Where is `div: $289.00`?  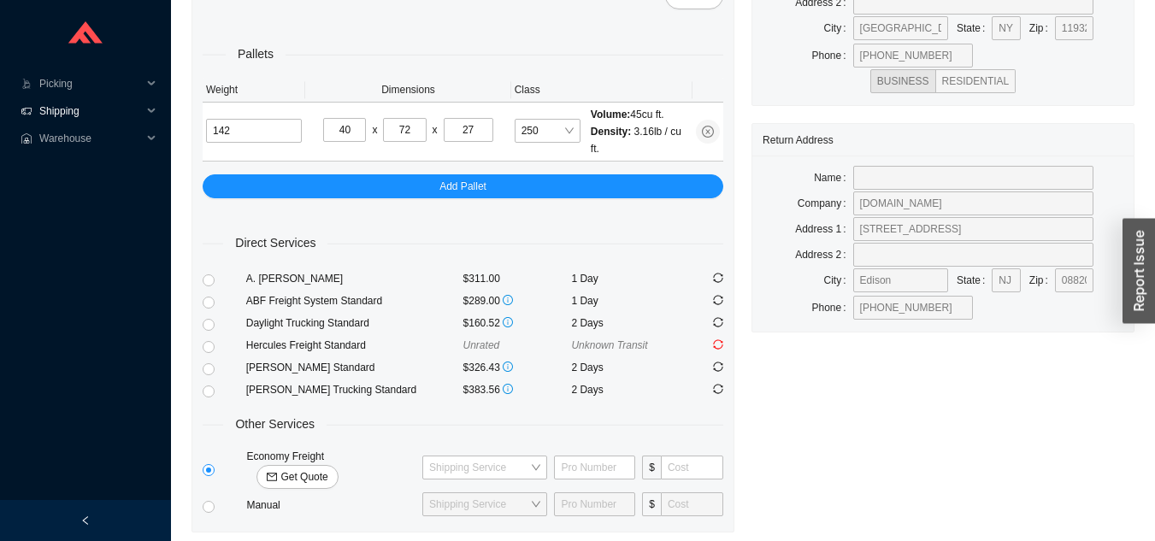 div: $289.00 is located at coordinates (517, 301).